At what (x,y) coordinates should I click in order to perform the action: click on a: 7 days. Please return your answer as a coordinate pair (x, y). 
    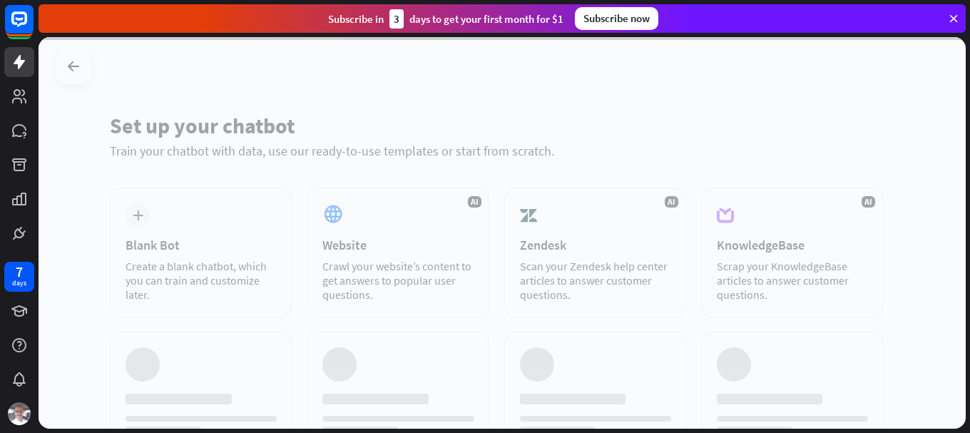
    Looking at the image, I should click on (19, 277).